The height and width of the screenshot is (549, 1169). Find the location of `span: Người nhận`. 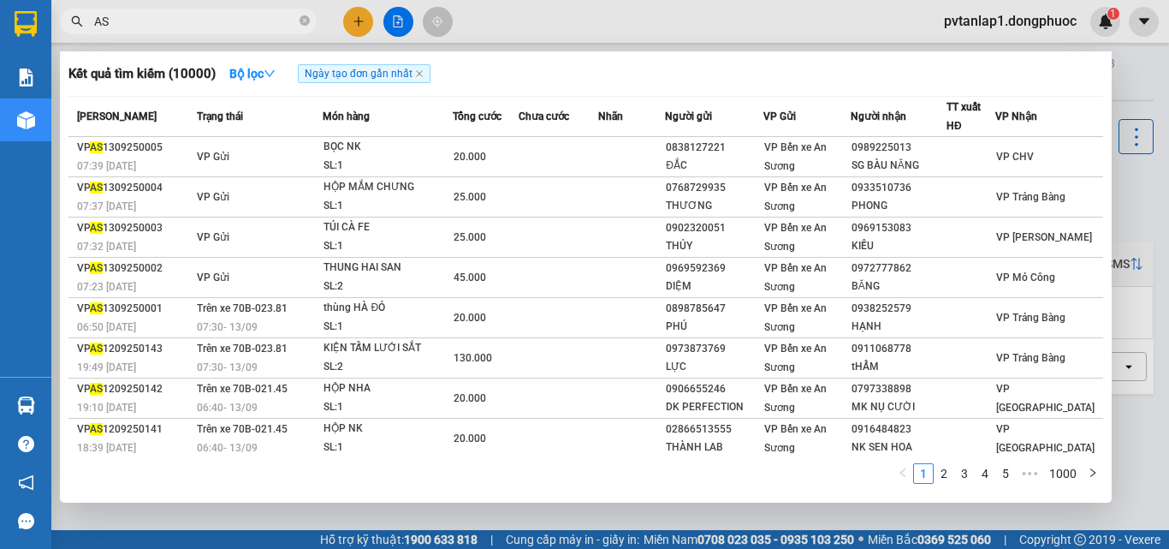

span: Người nhận is located at coordinates (878, 116).